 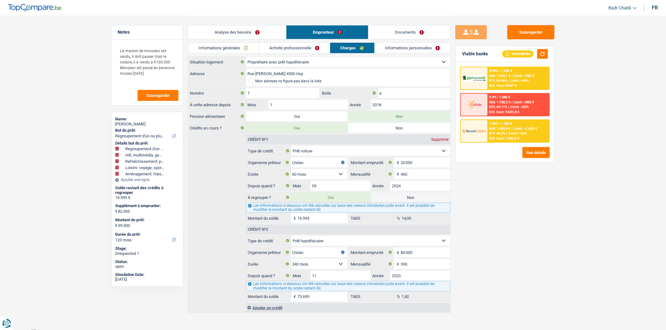 What do you see at coordinates (147, 143) in the screenshot?
I see `div: Détails but du prêt` at bounding box center [147, 143].